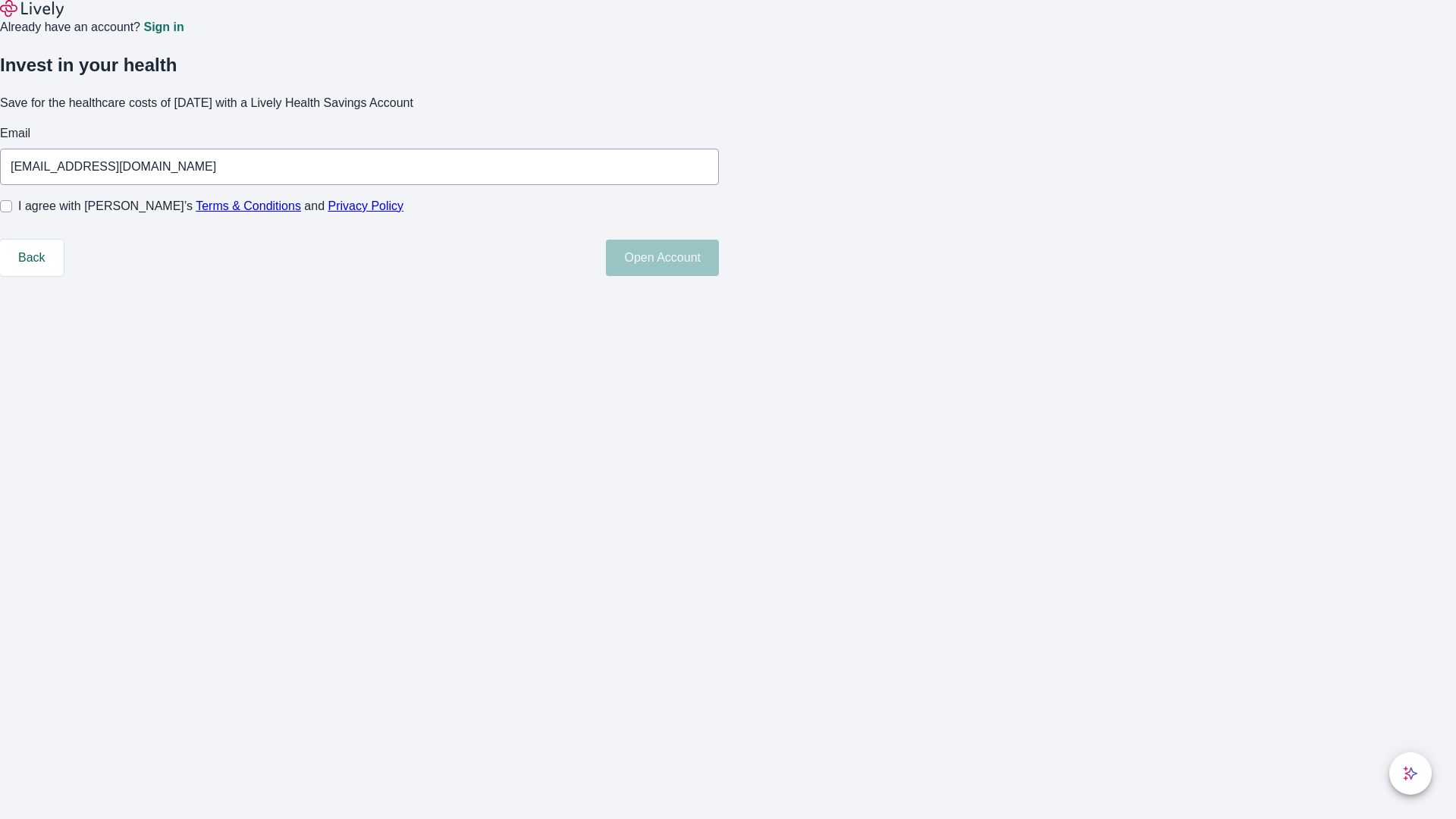  What do you see at coordinates (366, 205) in the screenshot?
I see `a: Privacy Policy` at bounding box center [366, 205].